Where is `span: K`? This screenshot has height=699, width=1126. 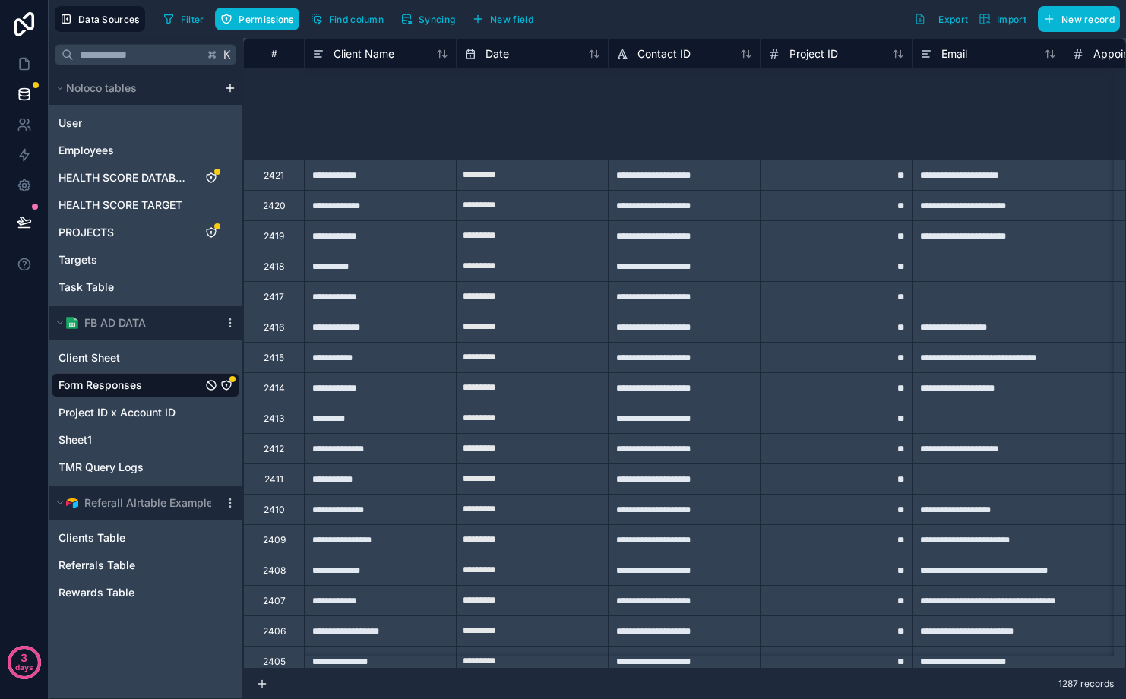 span: K is located at coordinates (227, 55).